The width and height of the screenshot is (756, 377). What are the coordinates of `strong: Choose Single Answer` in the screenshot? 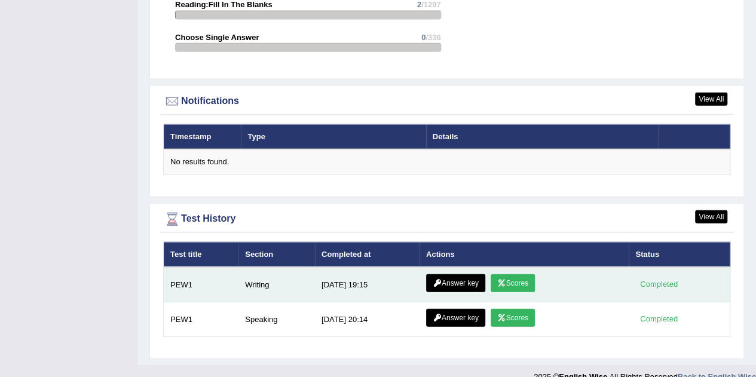 It's located at (217, 37).